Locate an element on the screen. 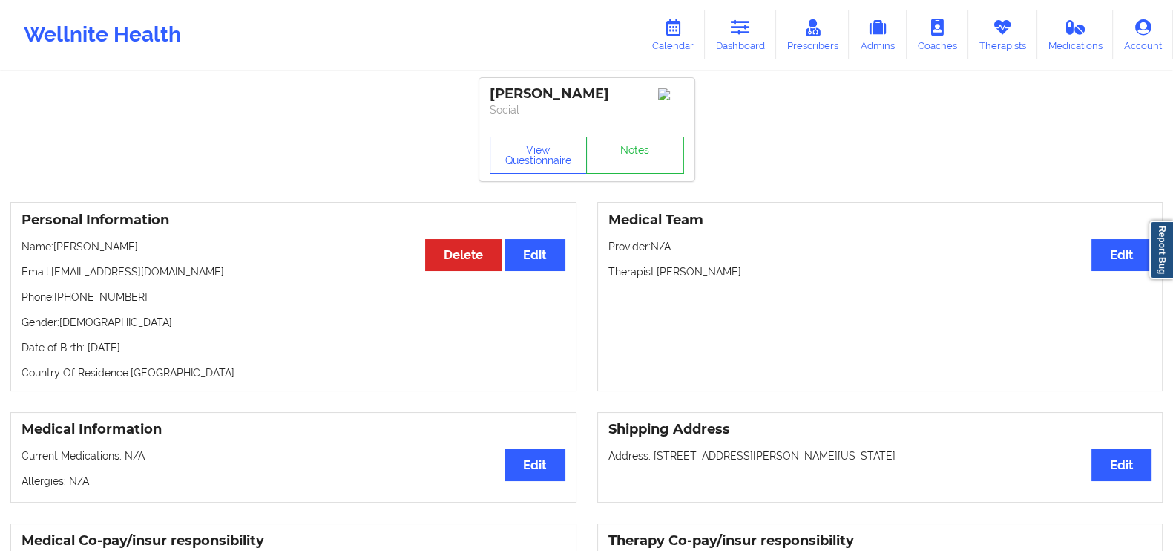 The width and height of the screenshot is (1173, 551). p: Allergies: N/A is located at coordinates (293, 481).